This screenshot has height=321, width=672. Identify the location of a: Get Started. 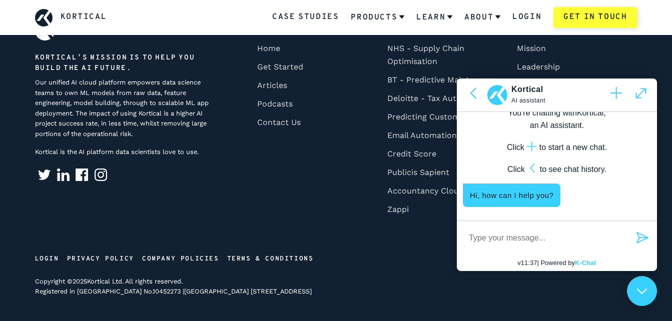
(280, 67).